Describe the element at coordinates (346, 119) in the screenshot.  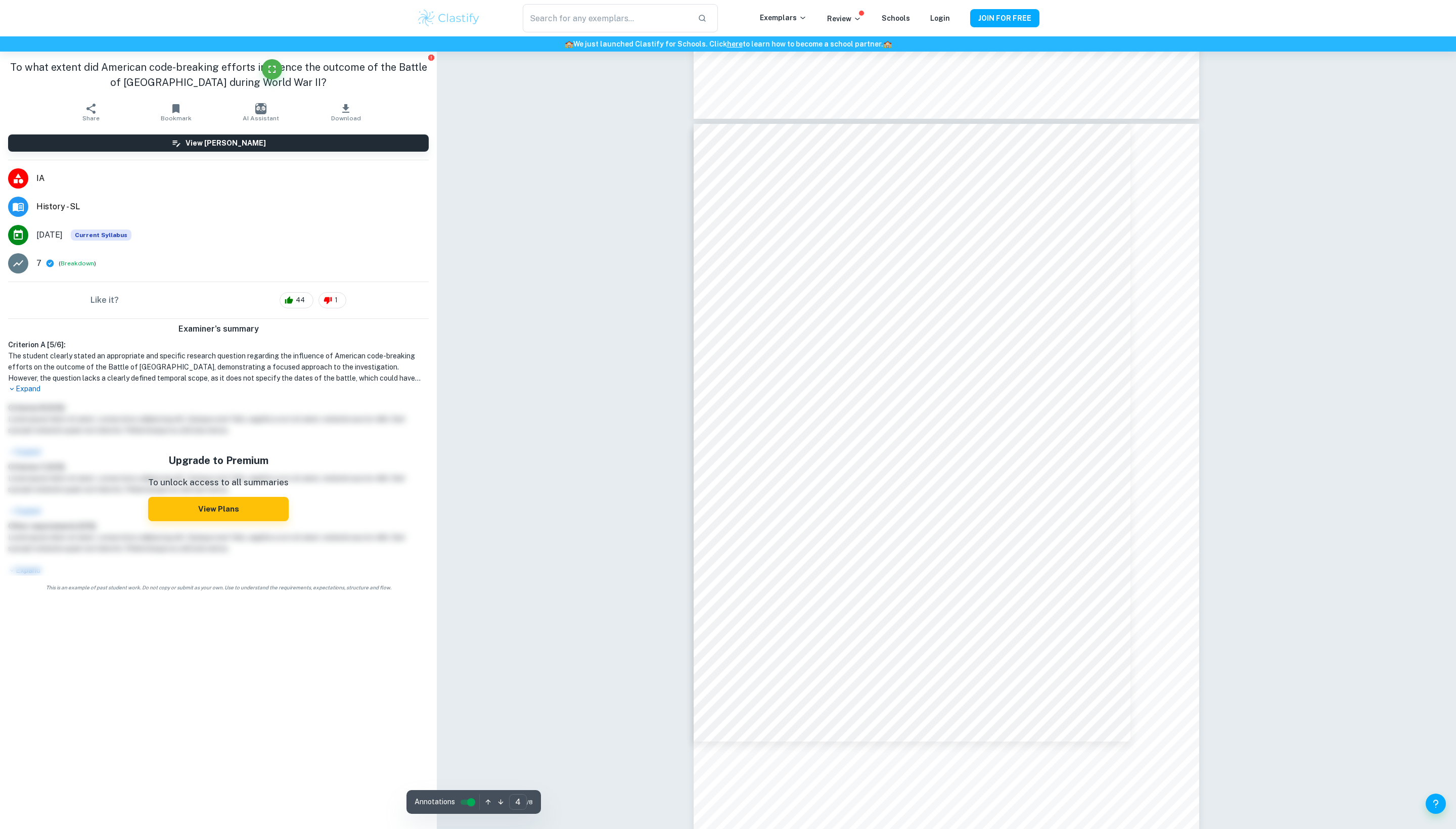
I see `span: Download` at that location.